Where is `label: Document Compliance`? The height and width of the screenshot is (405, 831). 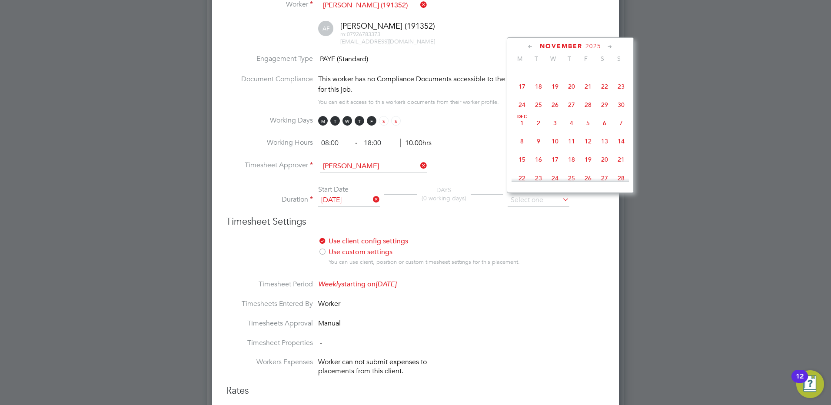 label: Document Compliance is located at coordinates (270, 90).